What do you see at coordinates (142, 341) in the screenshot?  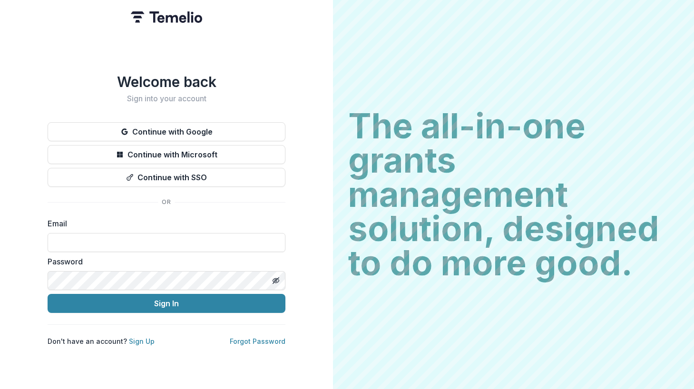 I see `a: Sign Up` at bounding box center [142, 341].